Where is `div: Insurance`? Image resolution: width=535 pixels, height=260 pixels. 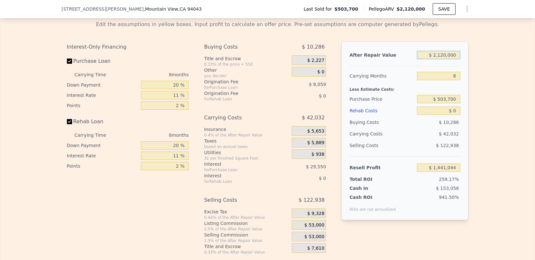 div: Insurance is located at coordinates (247, 129).